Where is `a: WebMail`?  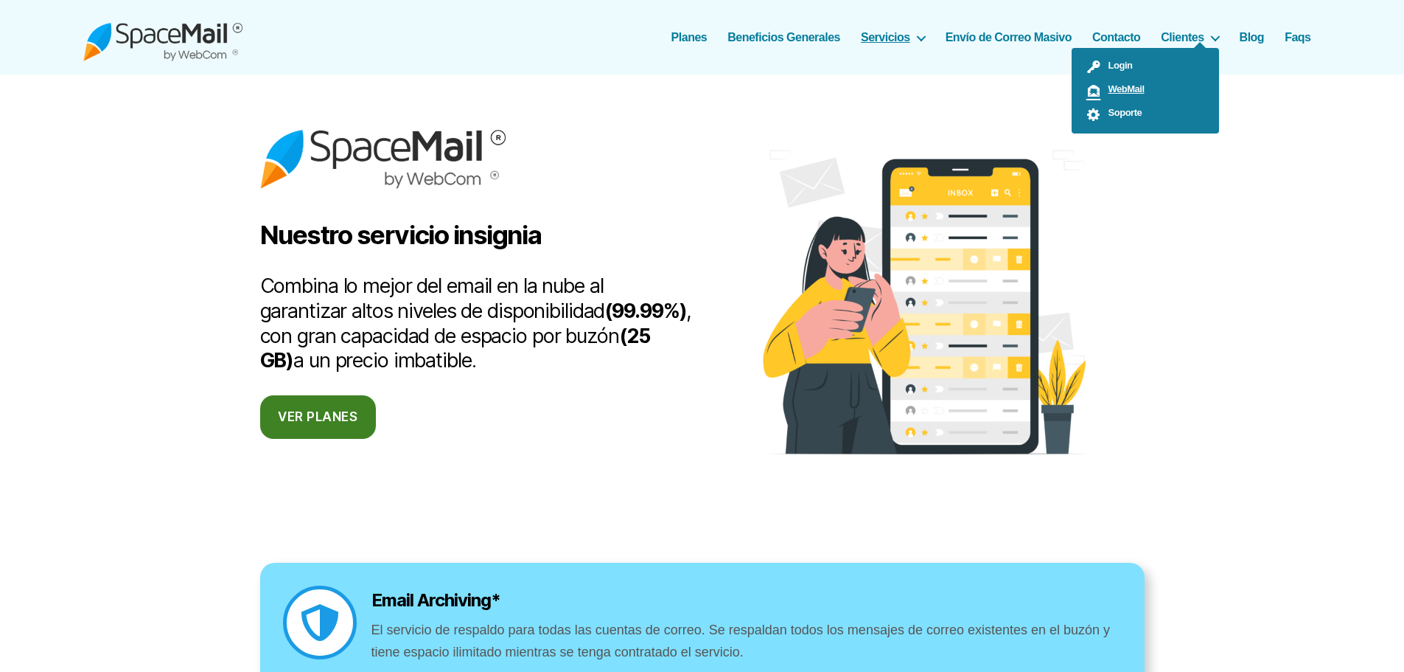
a: WebMail is located at coordinates (1145, 91).